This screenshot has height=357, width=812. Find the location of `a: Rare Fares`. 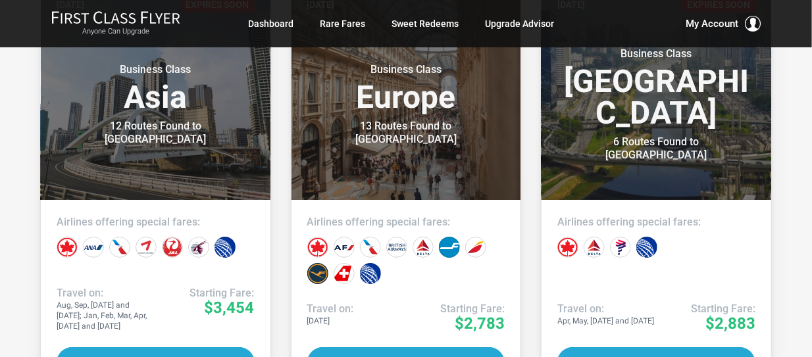

a: Rare Fares is located at coordinates (342, 24).